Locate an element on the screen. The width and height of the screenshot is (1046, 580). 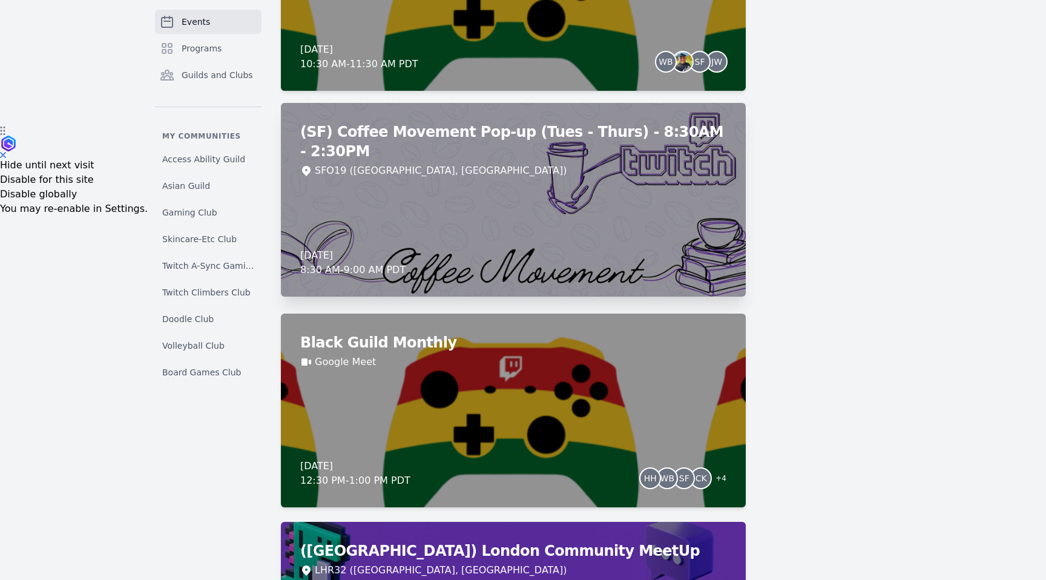
h2: Black Guild Monthly is located at coordinates (513, 343).